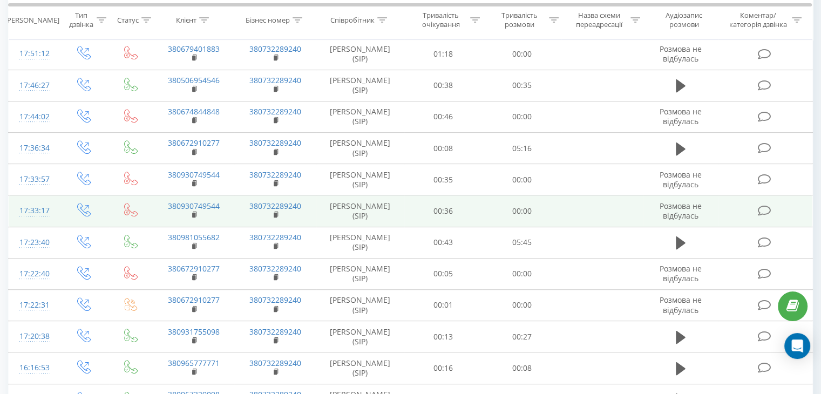 This screenshot has width=821, height=394. What do you see at coordinates (353, 20) in the screenshot?
I see `div: Співробітник` at bounding box center [353, 20].